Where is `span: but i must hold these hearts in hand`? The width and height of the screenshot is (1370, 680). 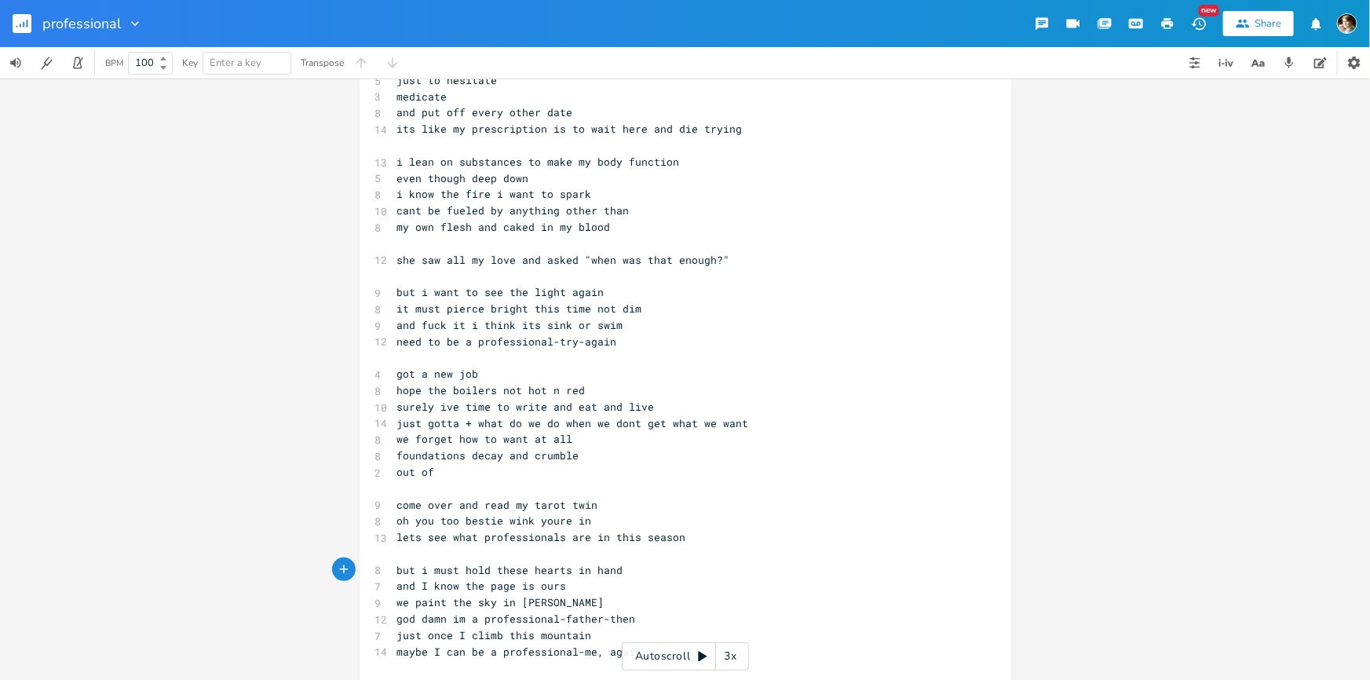
span: but i must hold these hearts in hand is located at coordinates (510, 570).